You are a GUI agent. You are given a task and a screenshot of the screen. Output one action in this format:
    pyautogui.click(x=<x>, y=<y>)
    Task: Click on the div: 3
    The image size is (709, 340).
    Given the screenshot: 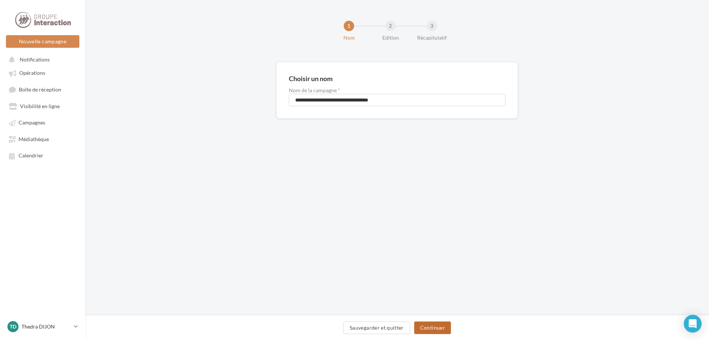 What is the action you would take?
    pyautogui.click(x=432, y=26)
    